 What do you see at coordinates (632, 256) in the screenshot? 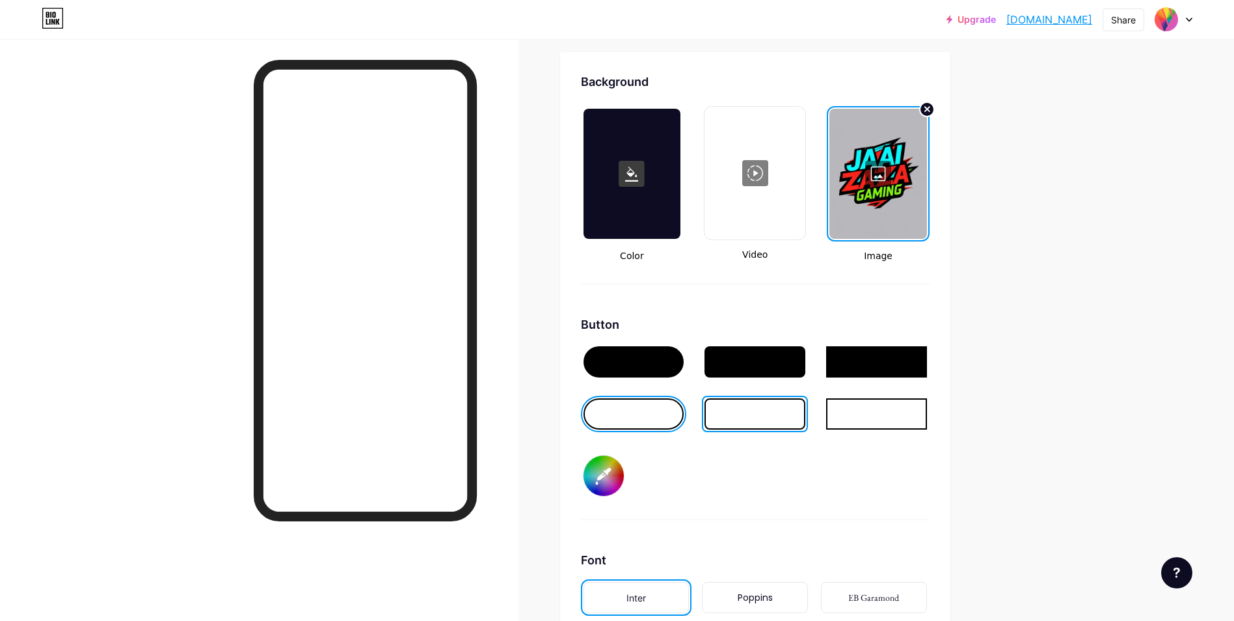
I see `span: Color` at bounding box center [632, 256].